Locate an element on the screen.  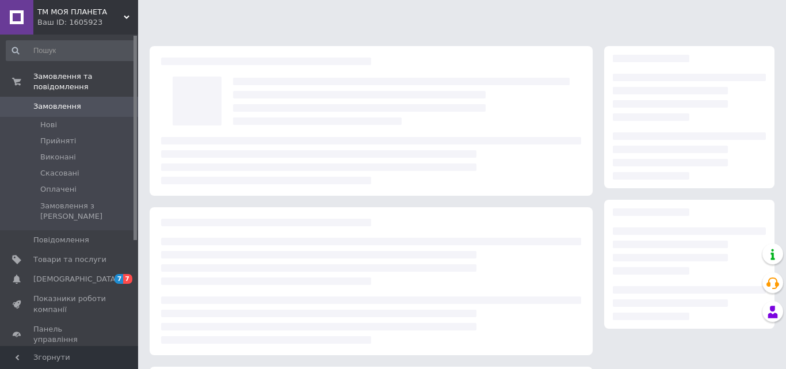
span: ТМ МОЯ ПЛАНЕТА is located at coordinates (81, 12).